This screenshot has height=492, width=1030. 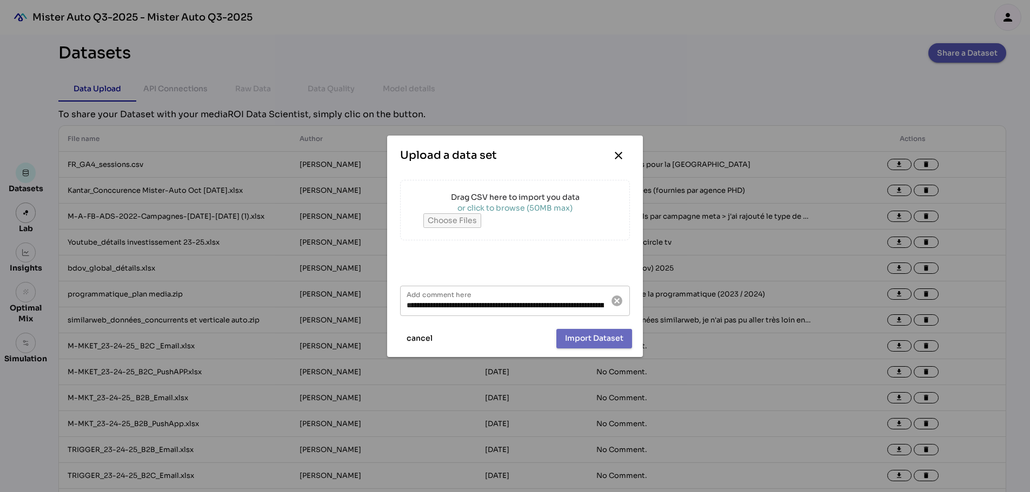 I want to click on i: Clear, so click(x=617, y=301).